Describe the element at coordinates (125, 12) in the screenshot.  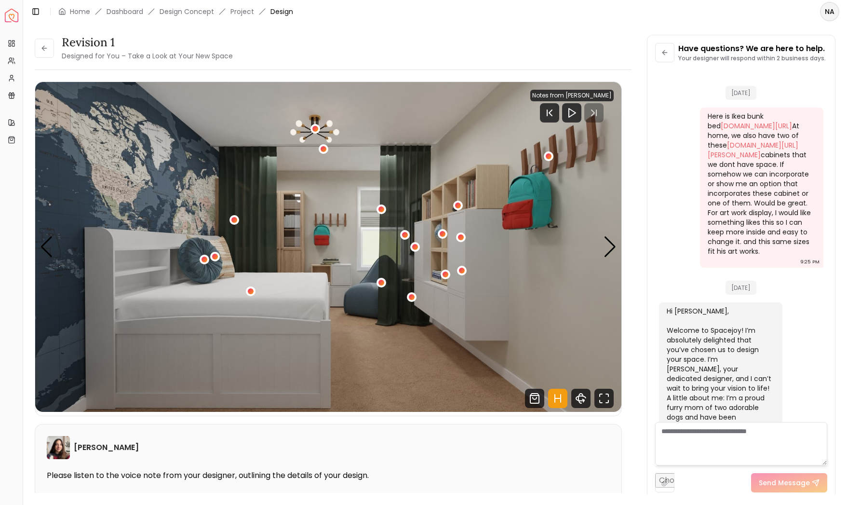
I see `a: Dashboard` at that location.